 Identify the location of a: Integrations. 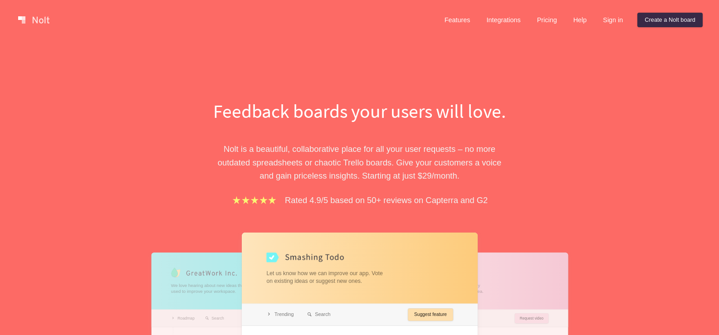
(503, 20).